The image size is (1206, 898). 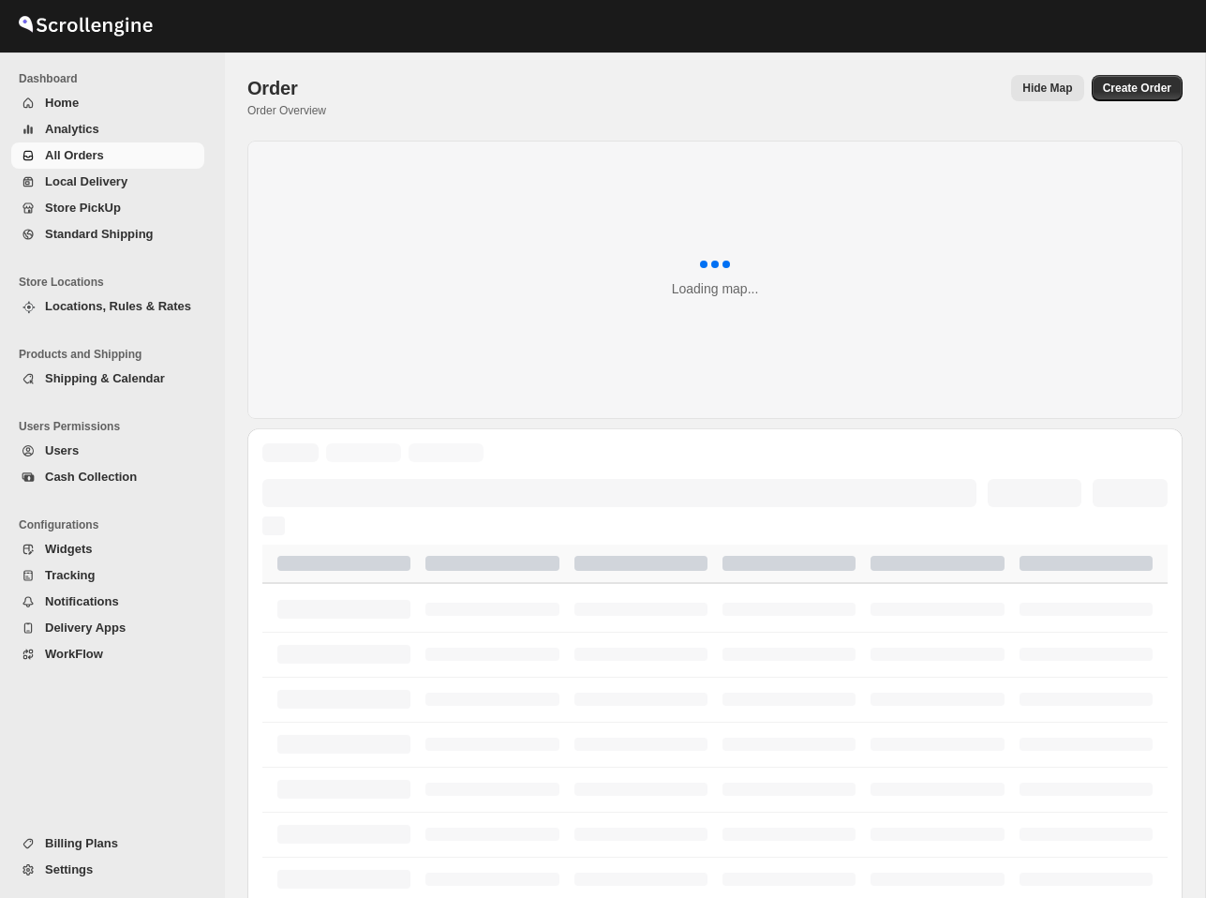 What do you see at coordinates (115, 282) in the screenshot?
I see `span: Store Locations` at bounding box center [115, 282].